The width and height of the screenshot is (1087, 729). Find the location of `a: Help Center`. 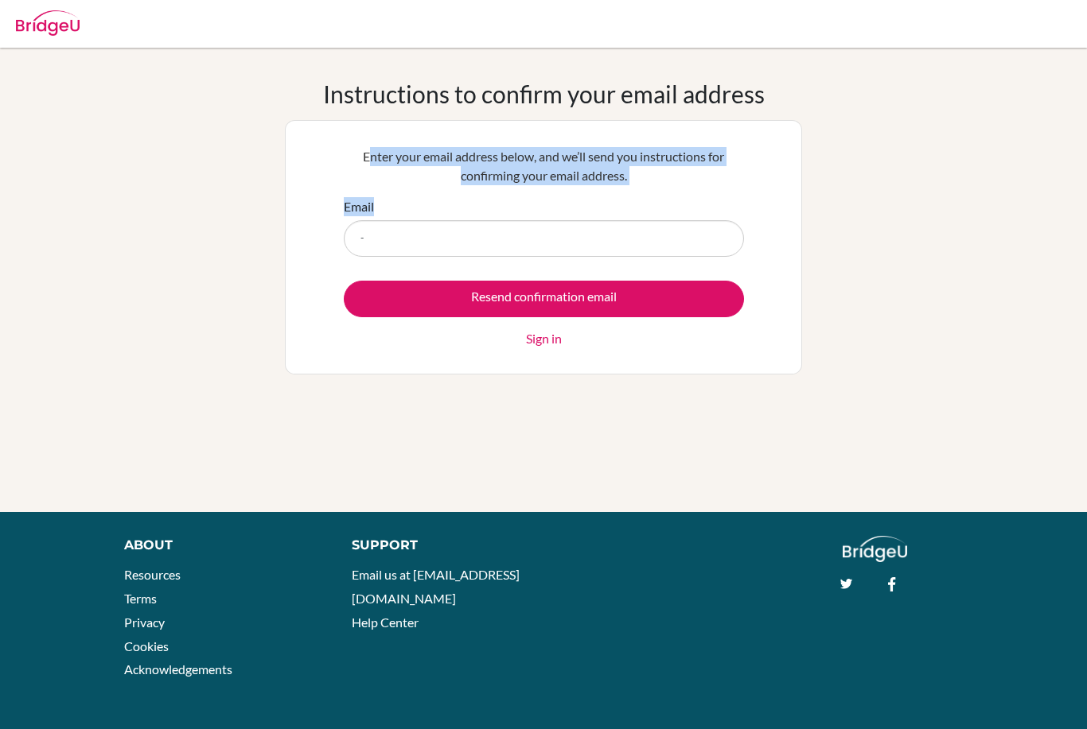

a: Help Center is located at coordinates (385, 622).